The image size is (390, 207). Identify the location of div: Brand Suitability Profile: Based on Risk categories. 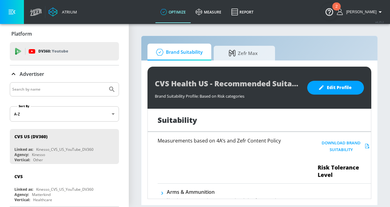
(228, 95).